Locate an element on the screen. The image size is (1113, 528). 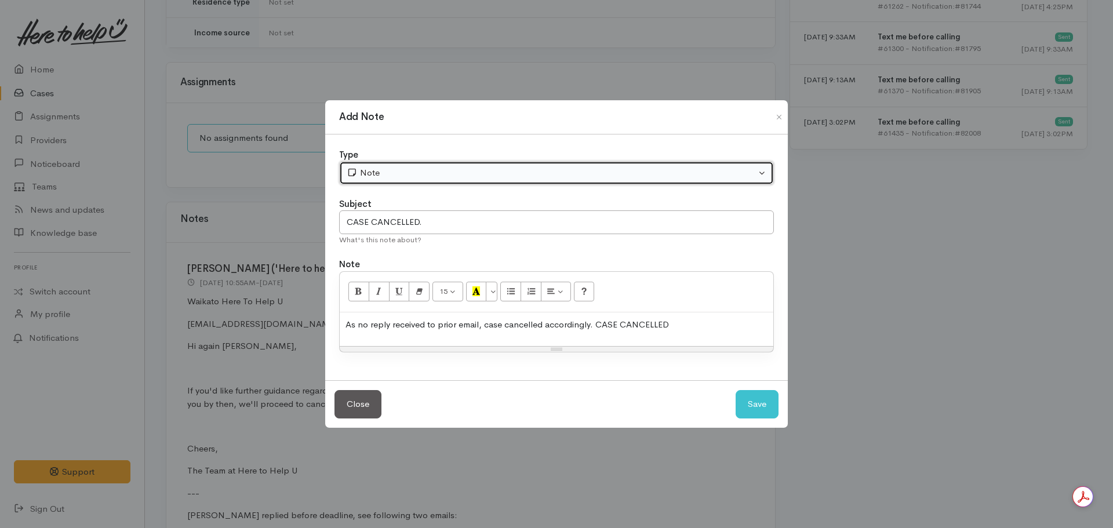
button: Unordered list (CTRL+SHIFT+NUM7) is located at coordinates (511, 292).